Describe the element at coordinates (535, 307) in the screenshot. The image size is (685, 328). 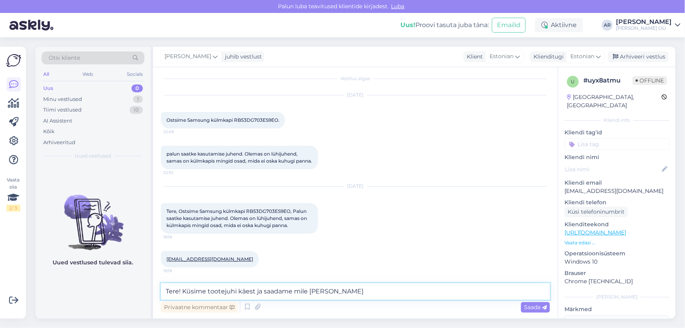
I see `span: Saada` at that location.